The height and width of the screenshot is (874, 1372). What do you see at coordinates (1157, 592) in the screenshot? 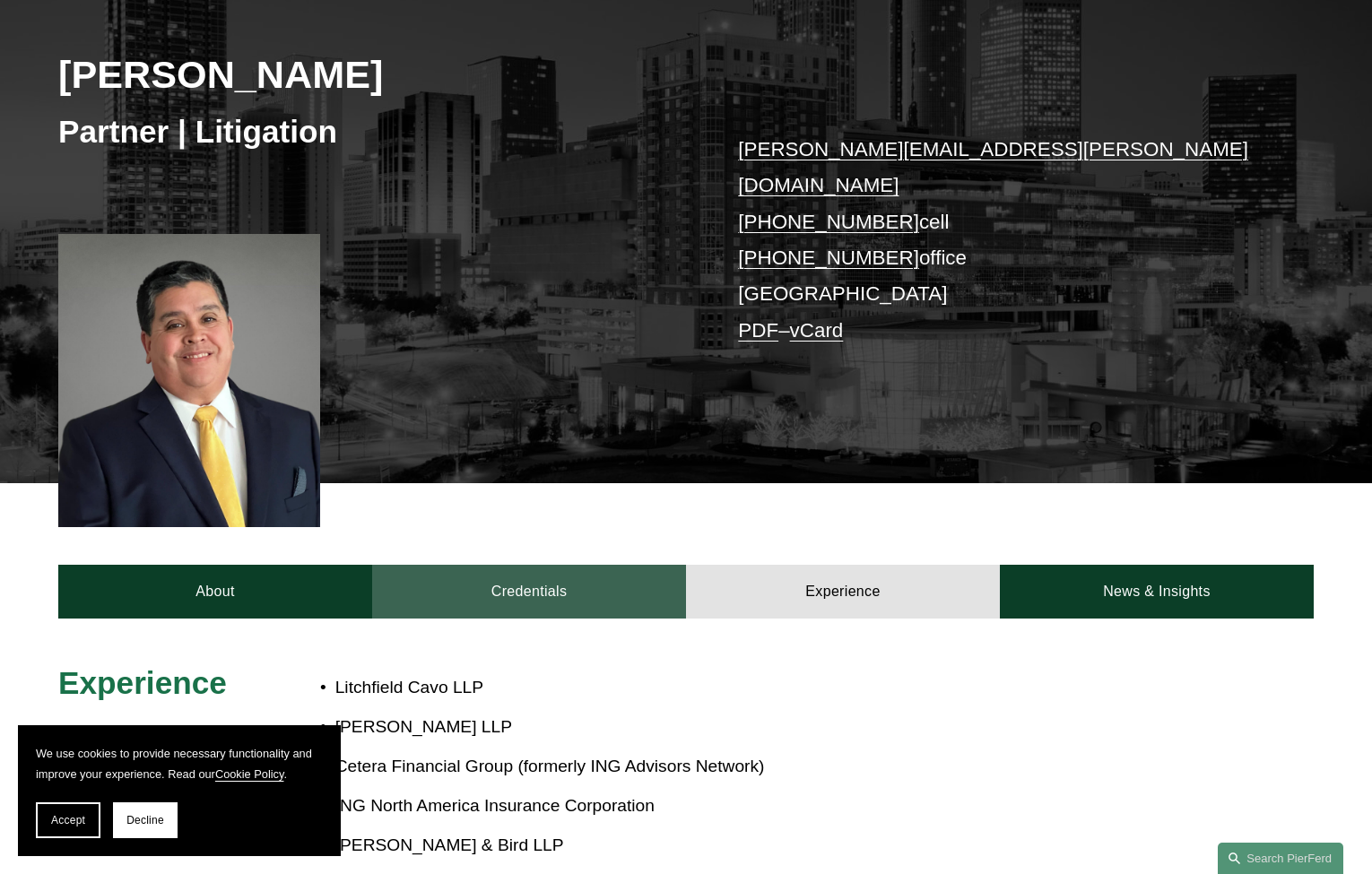
I see `a: News & Insights` at bounding box center [1157, 592].